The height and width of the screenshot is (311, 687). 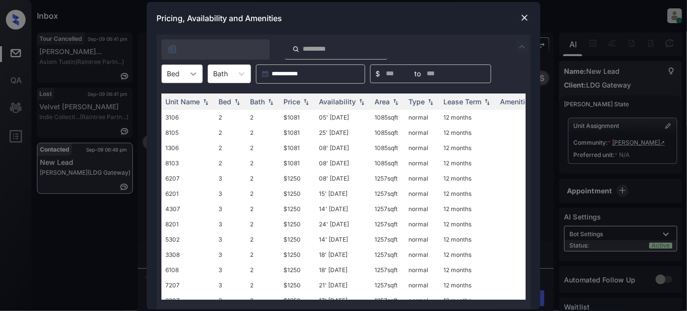 I want to click on div: Bed, so click(x=225, y=101).